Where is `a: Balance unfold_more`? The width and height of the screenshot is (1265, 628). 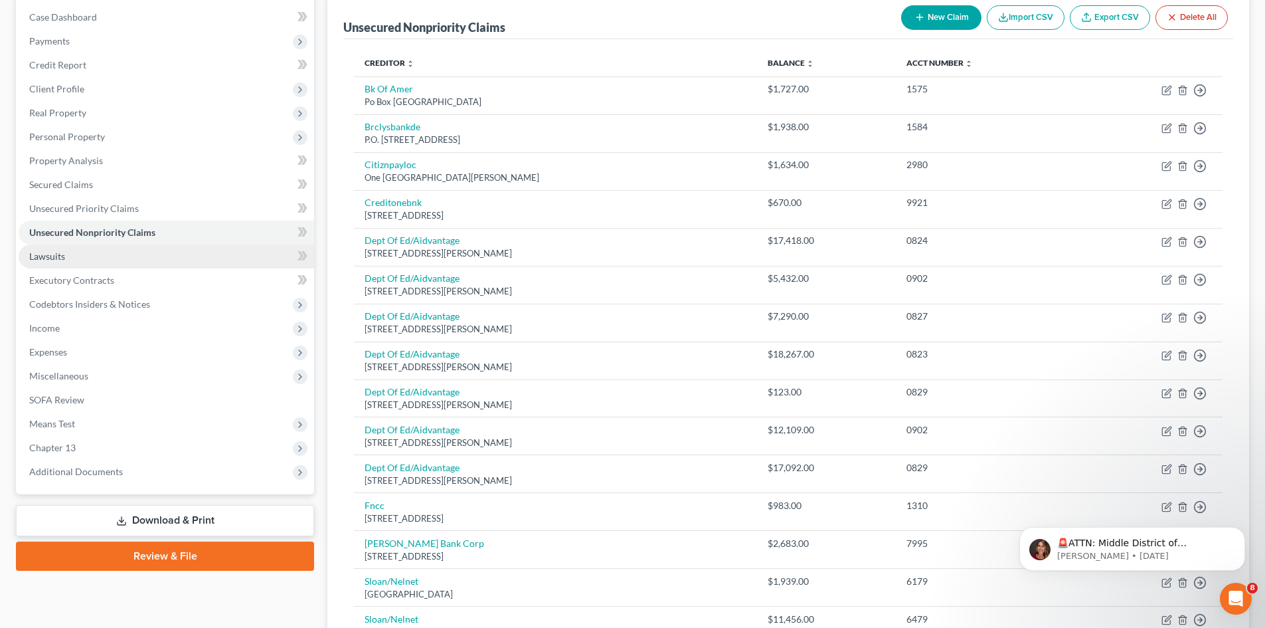
a: Balance unfold_more is located at coordinates (791, 62).